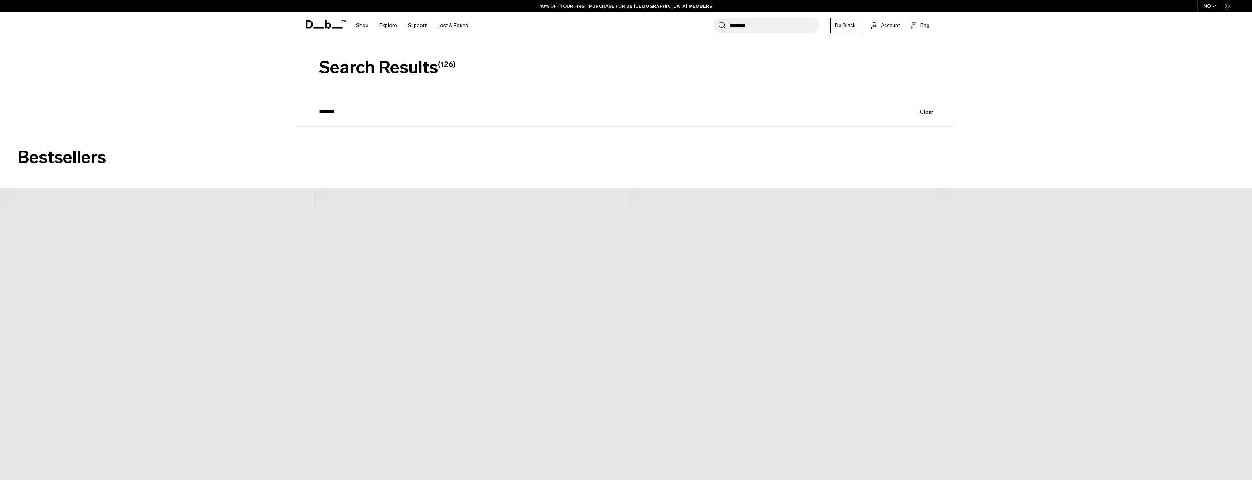  I want to click on button: Clear, so click(926, 111).